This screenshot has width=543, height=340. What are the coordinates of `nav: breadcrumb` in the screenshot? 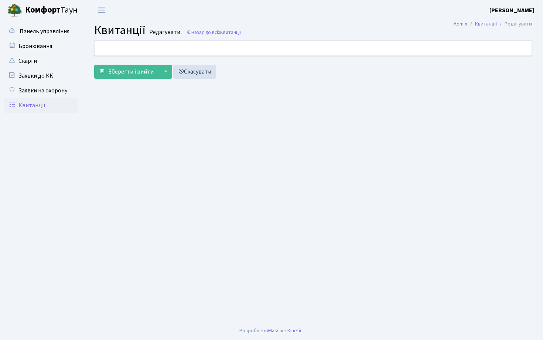 It's located at (493, 24).